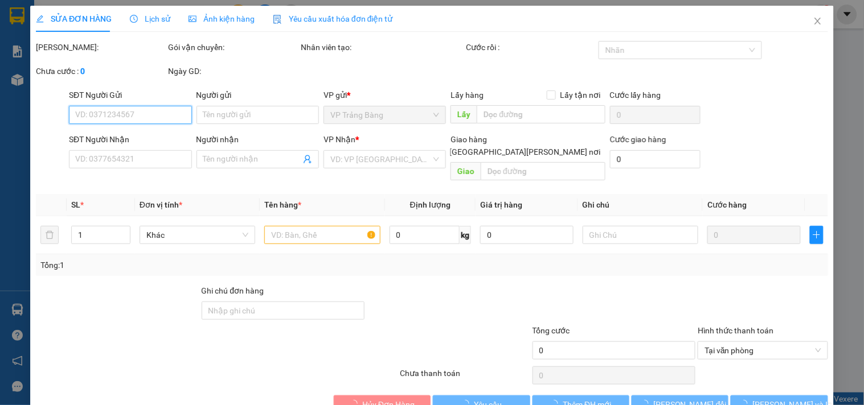  Describe the element at coordinates (76, 205) in the screenshot. I see `span: SL` at that location.